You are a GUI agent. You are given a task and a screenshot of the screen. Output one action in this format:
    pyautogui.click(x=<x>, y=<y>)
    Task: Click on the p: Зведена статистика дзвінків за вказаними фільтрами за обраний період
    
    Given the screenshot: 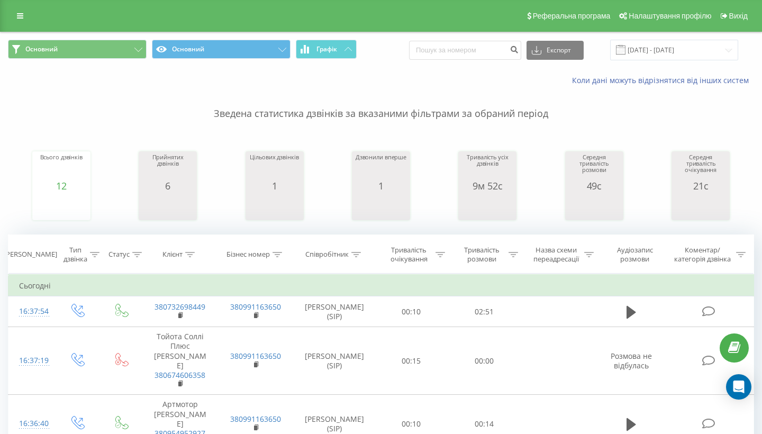 What is the action you would take?
    pyautogui.click(x=381, y=103)
    